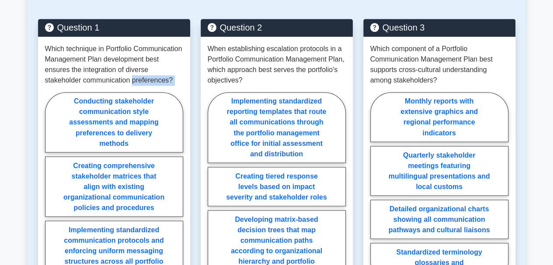 The height and width of the screenshot is (265, 553). Describe the element at coordinates (277, 28) in the screenshot. I see `h5: Question 2` at that location.